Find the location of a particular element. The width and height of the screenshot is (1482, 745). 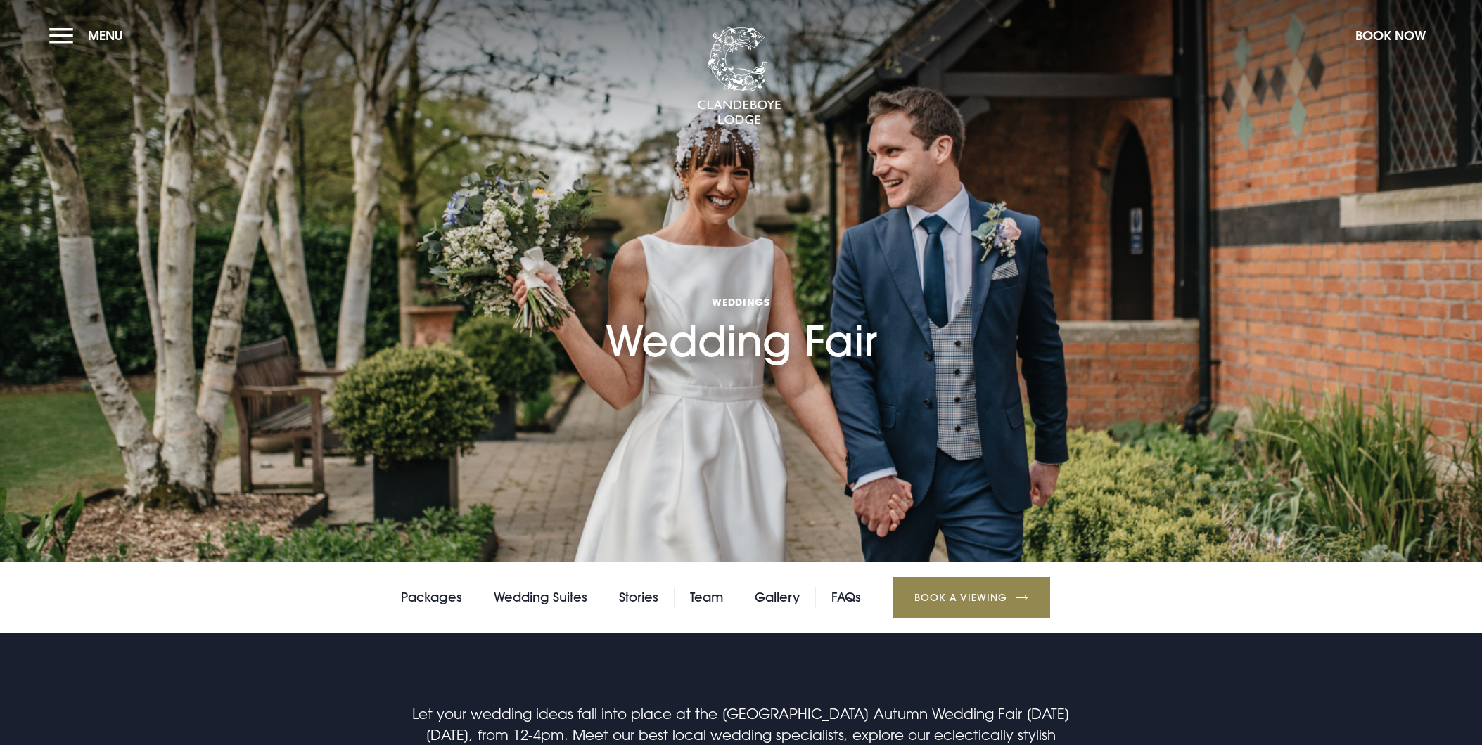

a: Stories is located at coordinates (638, 598).